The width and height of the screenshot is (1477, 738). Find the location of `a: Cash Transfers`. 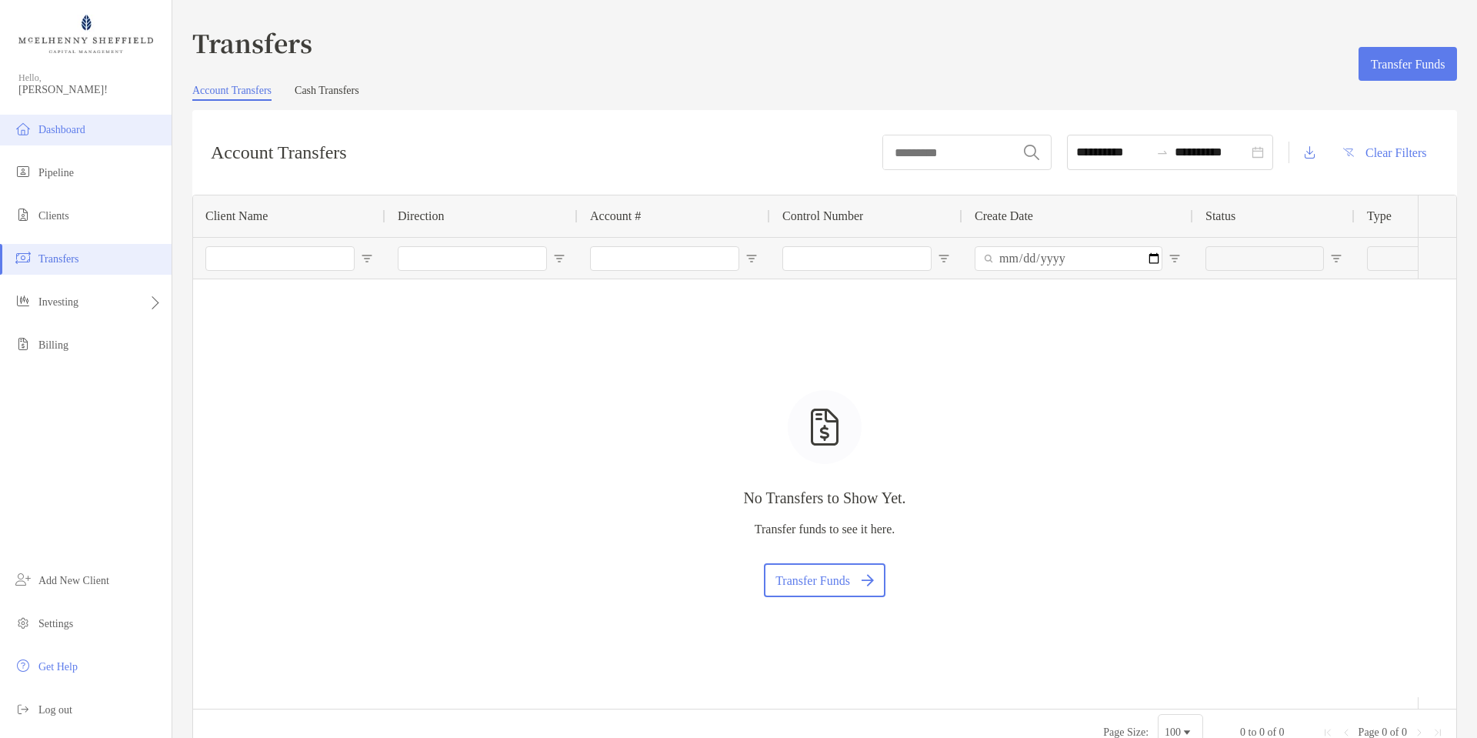

a: Cash Transfers is located at coordinates (327, 92).